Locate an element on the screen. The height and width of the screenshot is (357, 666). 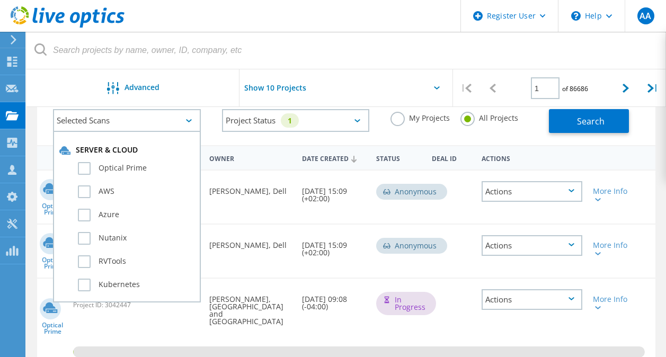
span: Project ID: 3042447 is located at coordinates (136, 305).